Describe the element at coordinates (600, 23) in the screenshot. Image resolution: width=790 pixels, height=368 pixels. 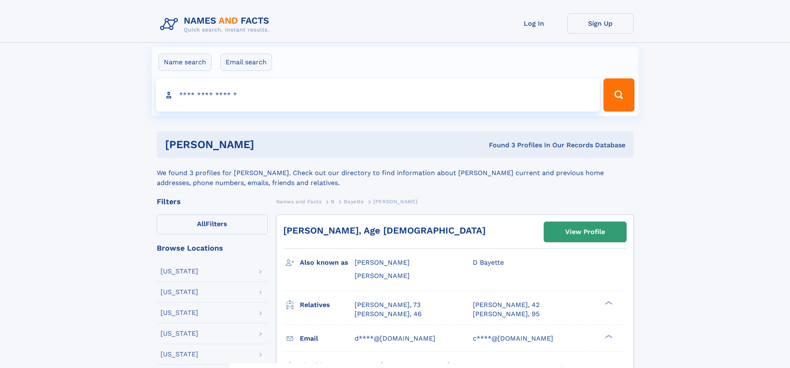
I see `a: Sign Up` at that location.